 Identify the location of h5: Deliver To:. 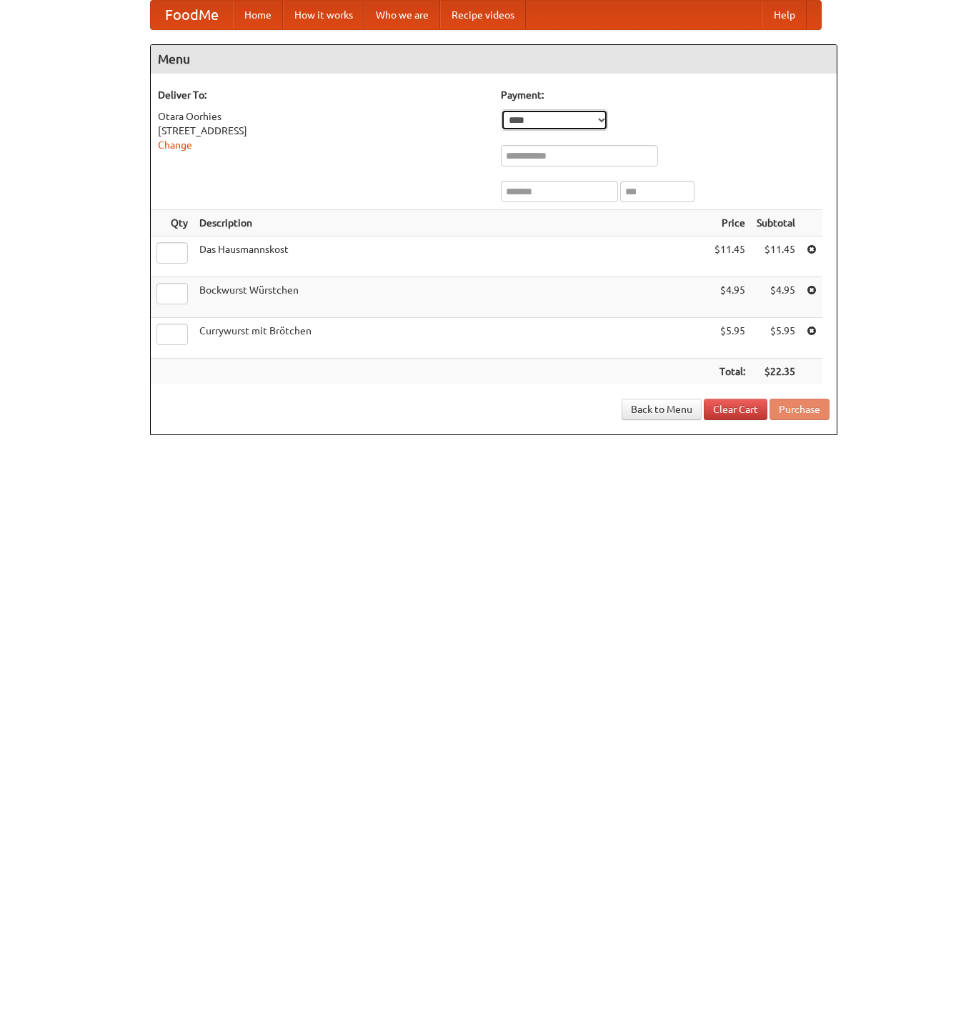
(322, 95).